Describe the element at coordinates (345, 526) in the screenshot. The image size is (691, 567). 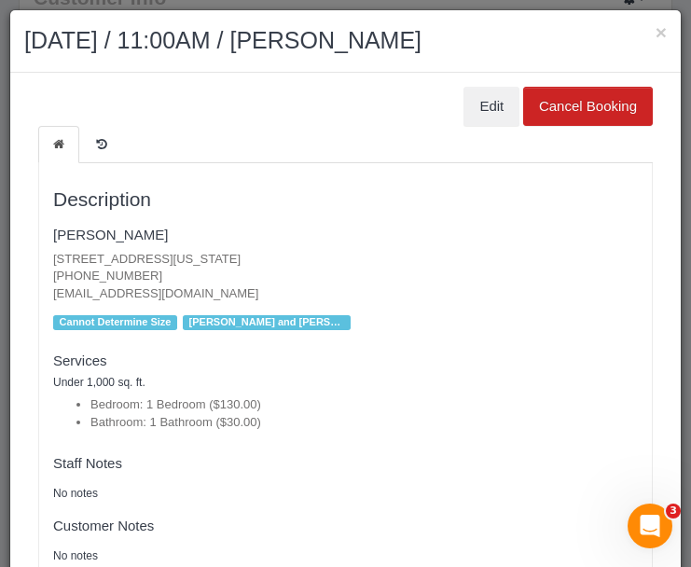
I see `h4: Customer Notes` at that location.